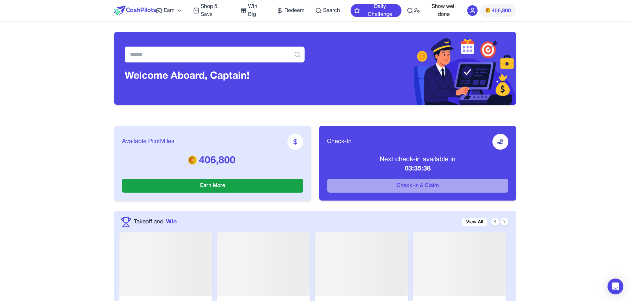  Describe the element at coordinates (135, 11) in the screenshot. I see `a: CashPilots Logo` at that location.